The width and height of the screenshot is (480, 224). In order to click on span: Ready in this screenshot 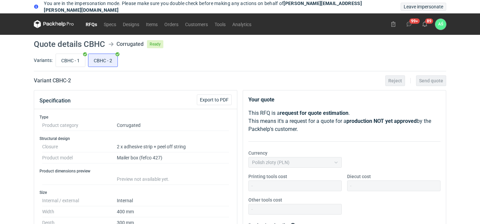, I will do `click(155, 44)`.